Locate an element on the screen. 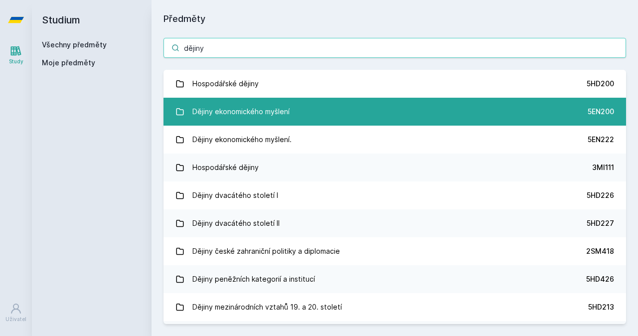  a: Dějiny české zahraniční politiky a diplomacie 2SM418 is located at coordinates (395, 251).